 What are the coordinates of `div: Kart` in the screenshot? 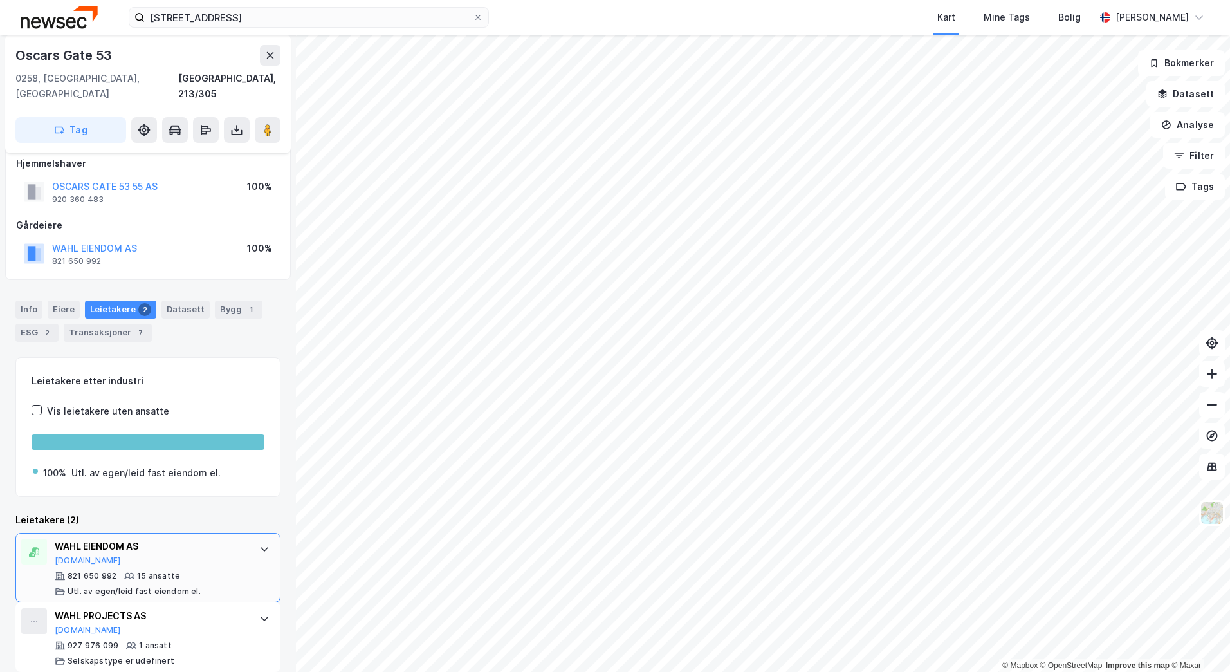 It's located at (947, 17).